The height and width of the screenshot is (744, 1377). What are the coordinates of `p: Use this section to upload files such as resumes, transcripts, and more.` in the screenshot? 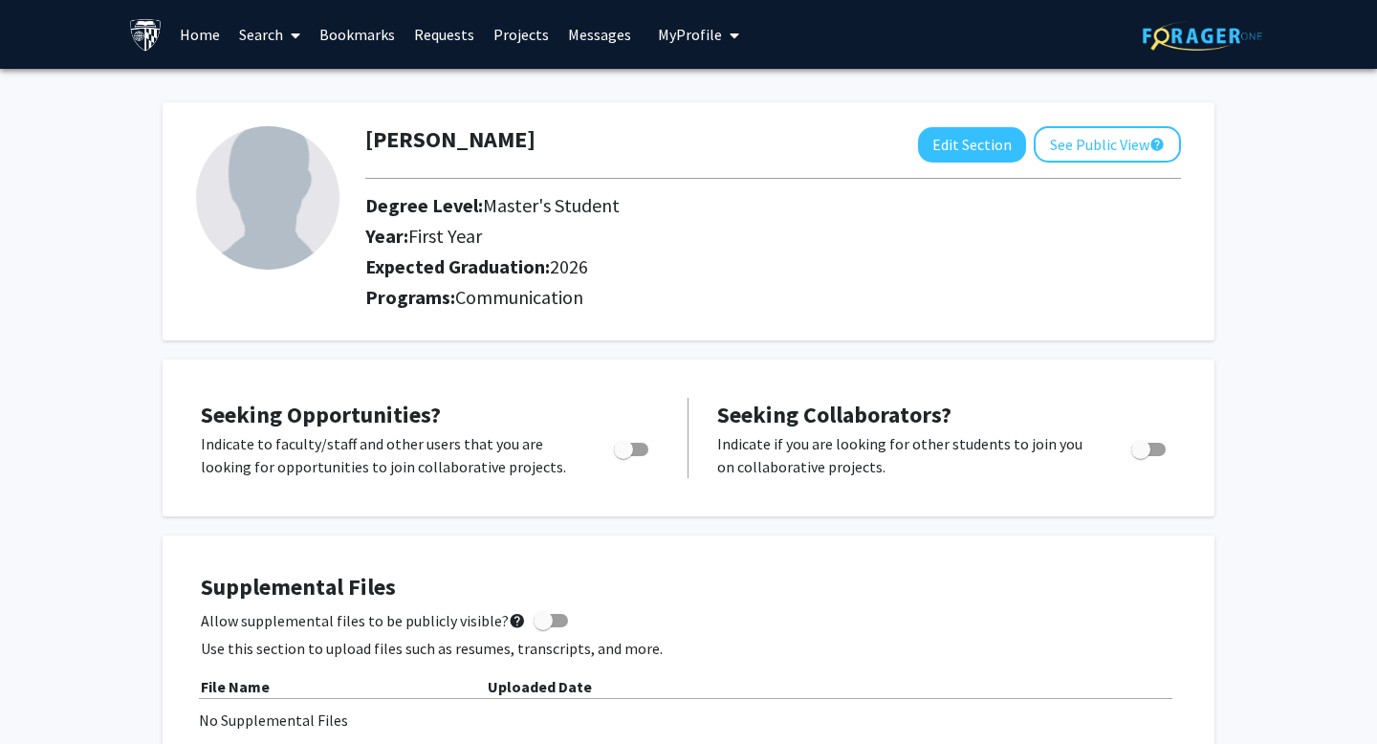 It's located at (688, 648).